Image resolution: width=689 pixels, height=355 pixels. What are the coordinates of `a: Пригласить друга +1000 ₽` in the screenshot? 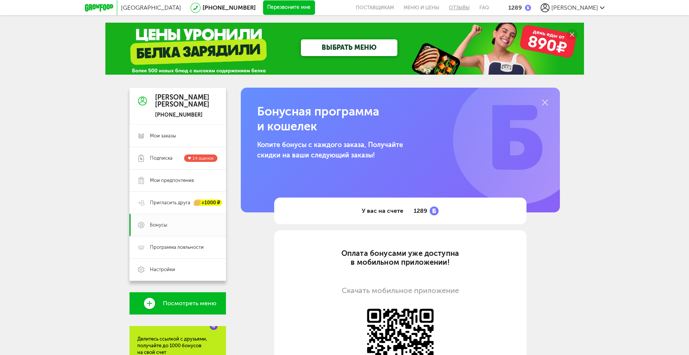 It's located at (178, 203).